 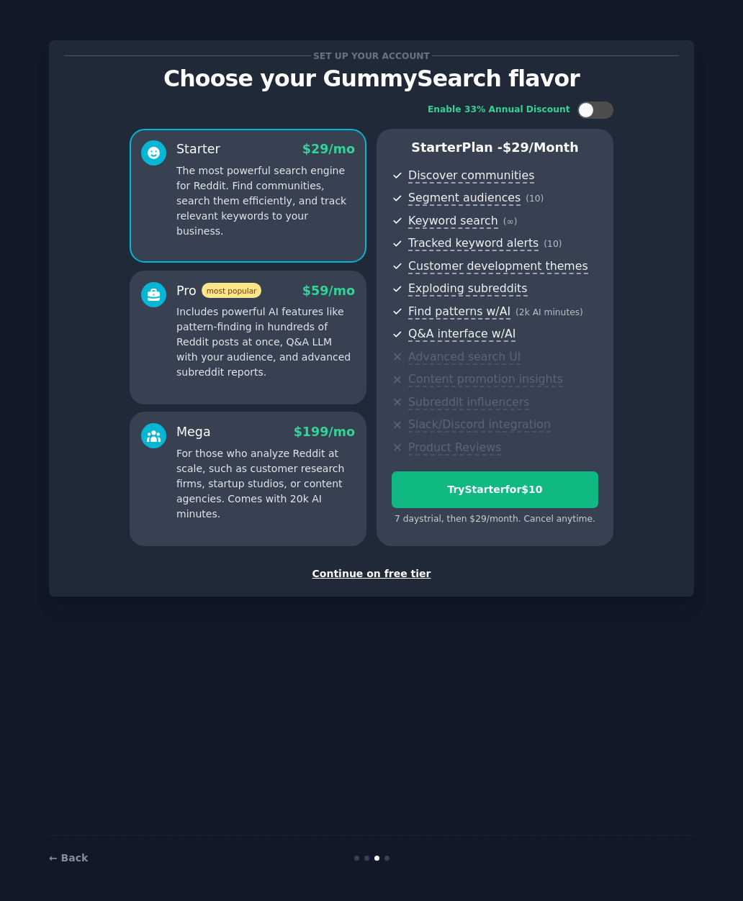 I want to click on div: Mega, so click(x=194, y=432).